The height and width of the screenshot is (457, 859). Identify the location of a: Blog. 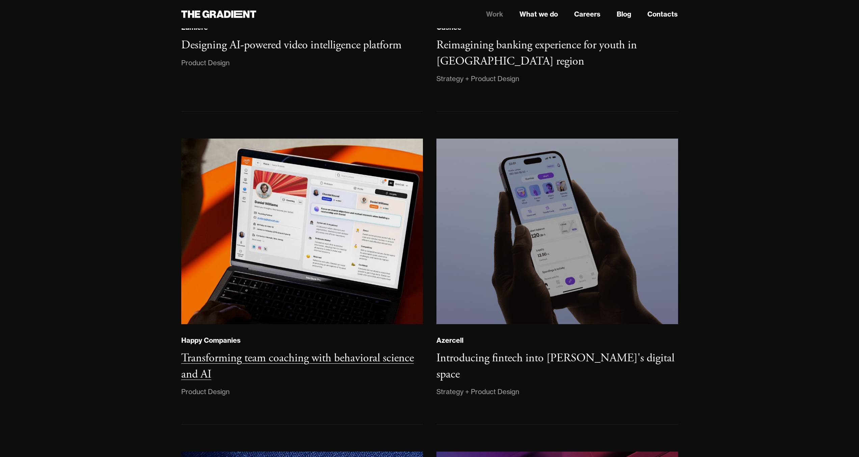
(624, 14).